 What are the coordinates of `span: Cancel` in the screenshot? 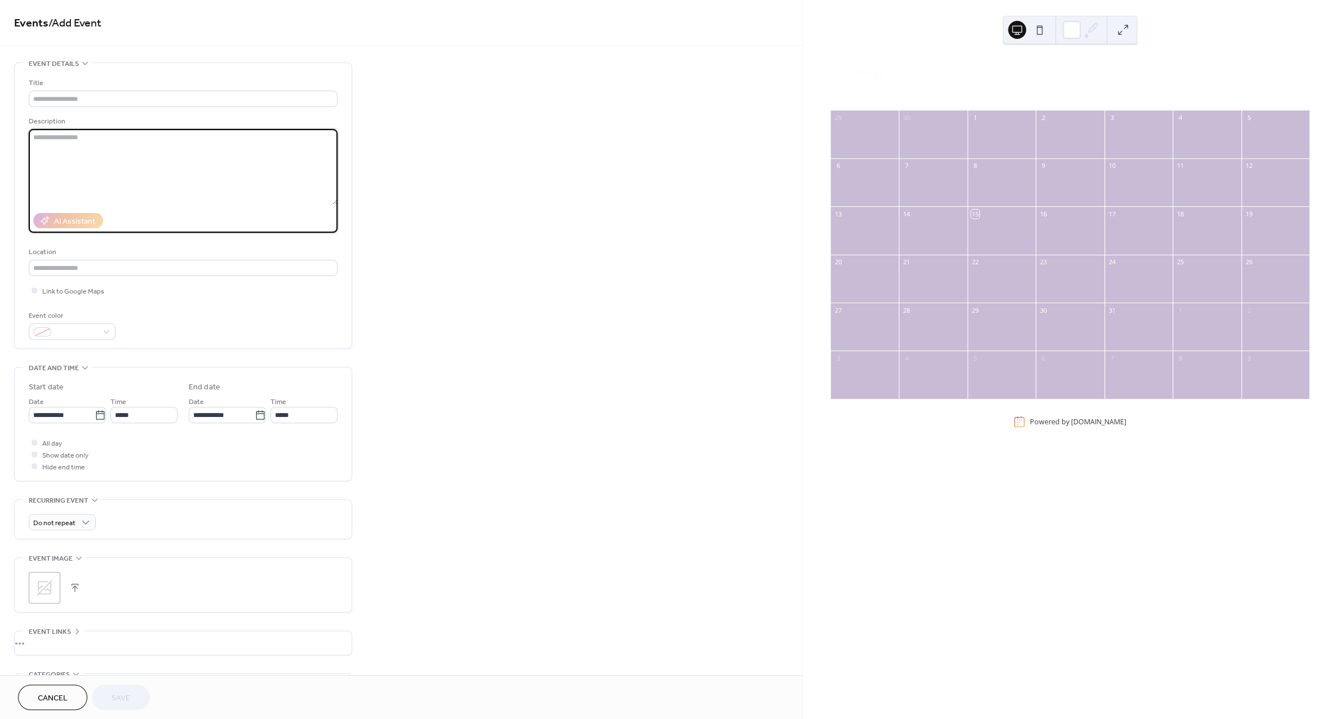 It's located at (52, 698).